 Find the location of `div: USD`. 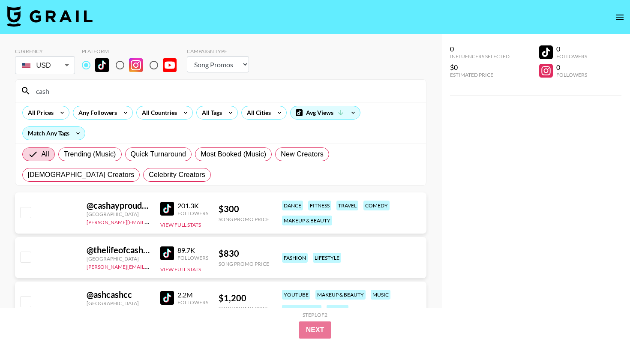

div: USD is located at coordinates (45, 65).